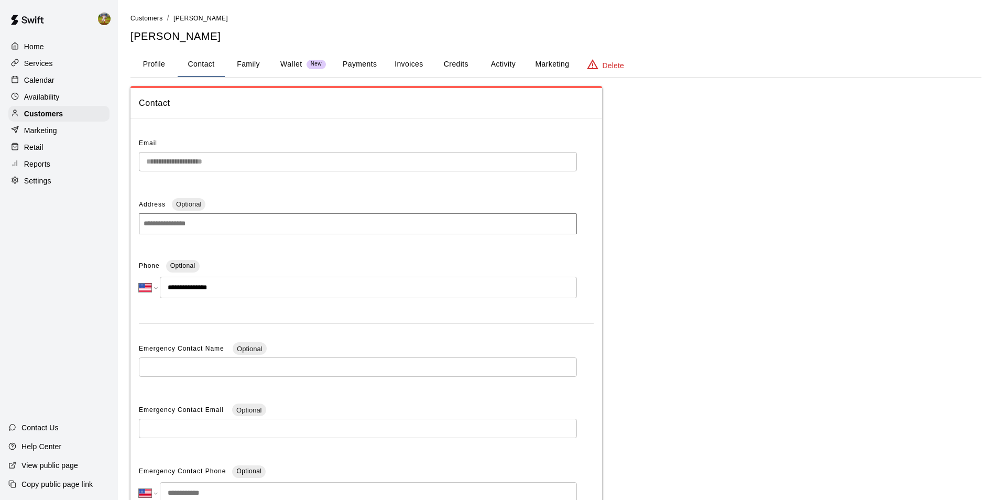 The width and height of the screenshot is (994, 500). Describe the element at coordinates (57, 484) in the screenshot. I see `p: Copy public page link` at that location.